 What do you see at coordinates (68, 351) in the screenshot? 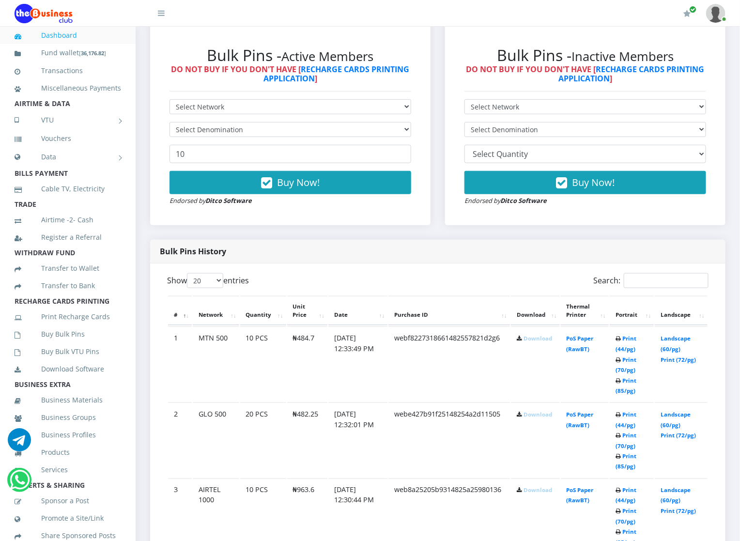
I see `a: Buy Bulk VTU Pins` at bounding box center [68, 351].